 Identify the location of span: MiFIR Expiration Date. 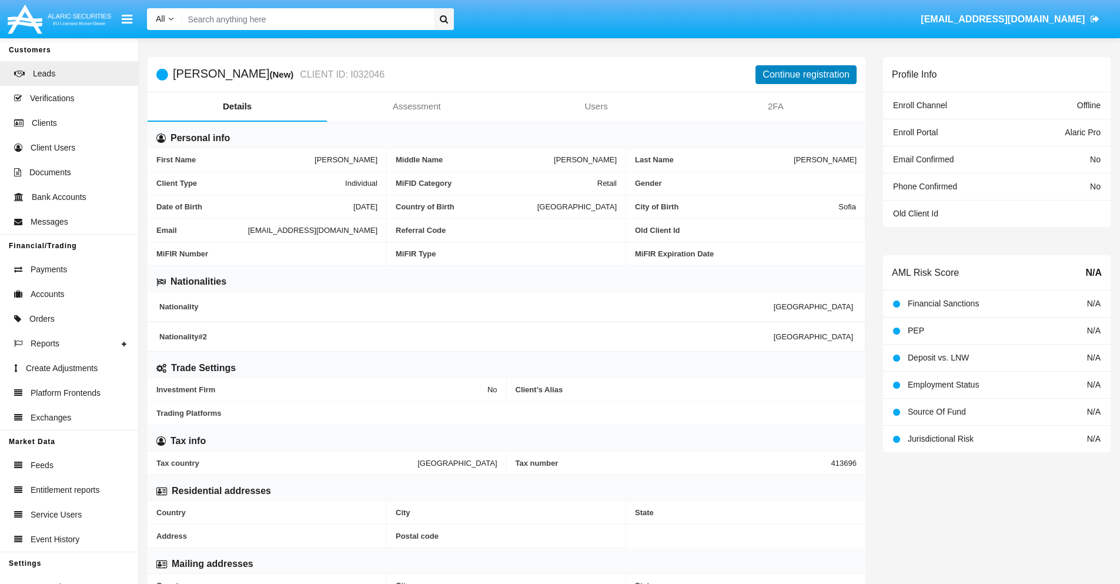
(746, 254).